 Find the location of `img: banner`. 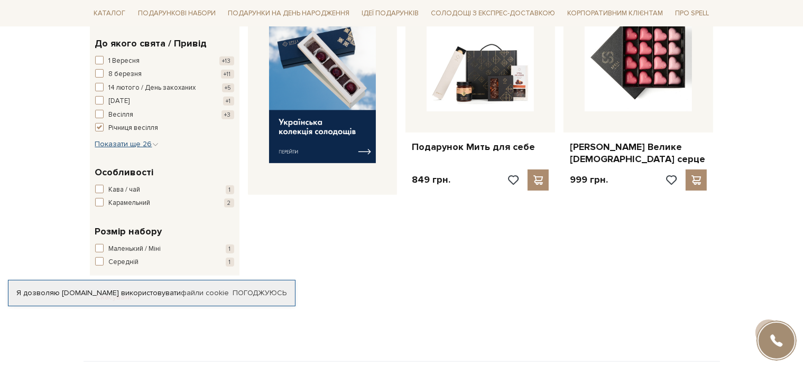

img: banner is located at coordinates (322, 89).